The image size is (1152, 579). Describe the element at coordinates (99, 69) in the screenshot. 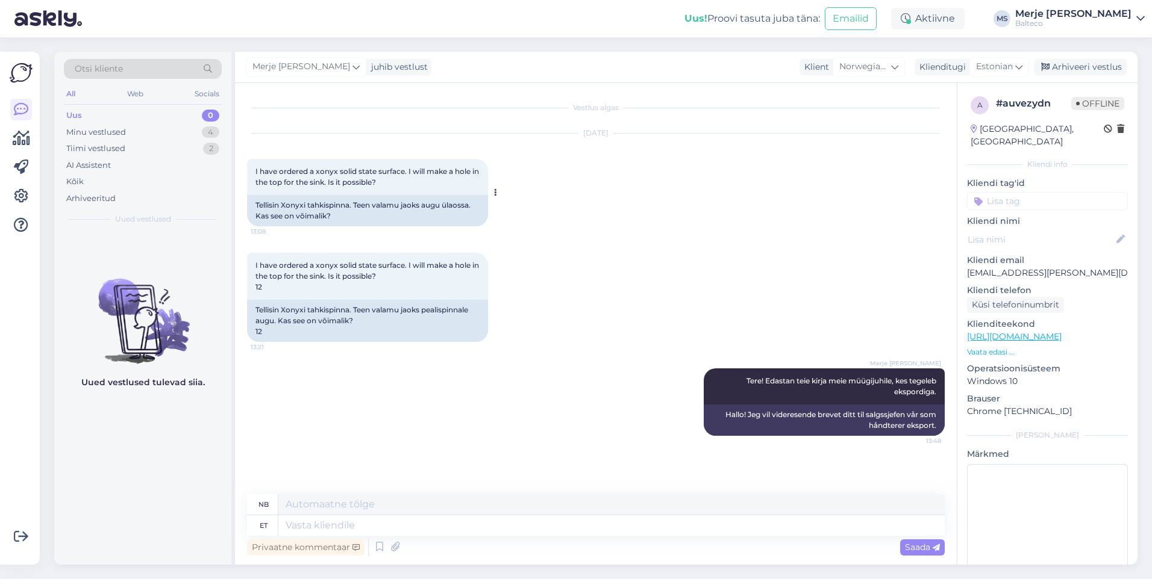

I see `span: Otsi kliente` at that location.